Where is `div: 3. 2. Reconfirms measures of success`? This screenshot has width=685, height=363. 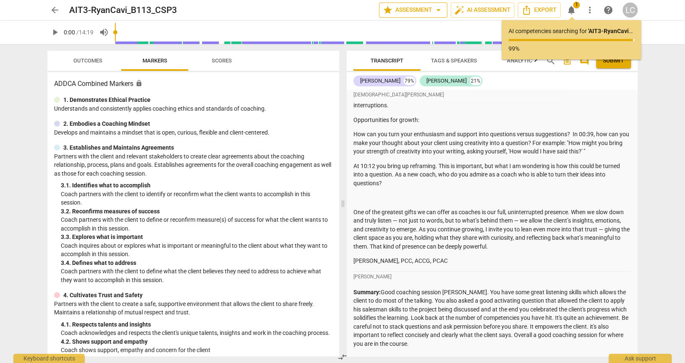
div: 3. 2. Reconfirms measures of success is located at coordinates (196, 211).